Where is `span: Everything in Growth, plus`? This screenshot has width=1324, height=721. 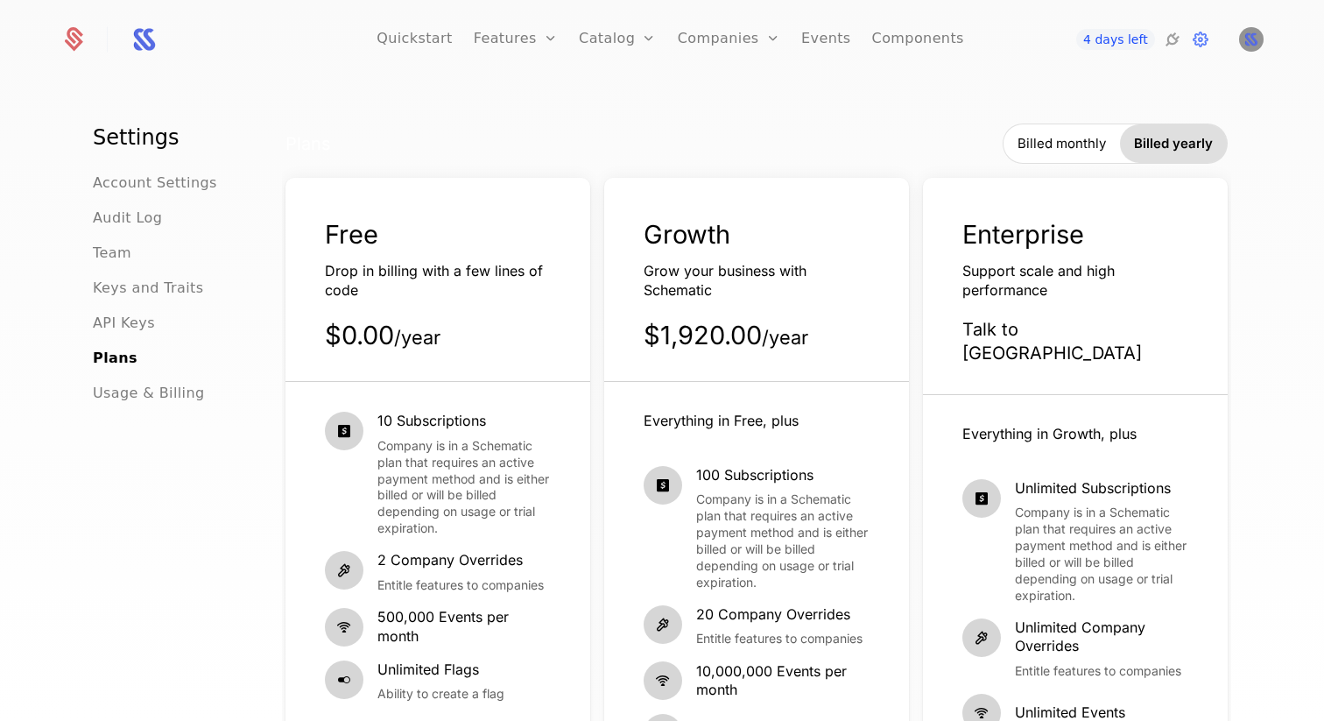 span: Everything in Growth, plus is located at coordinates (1049, 434).